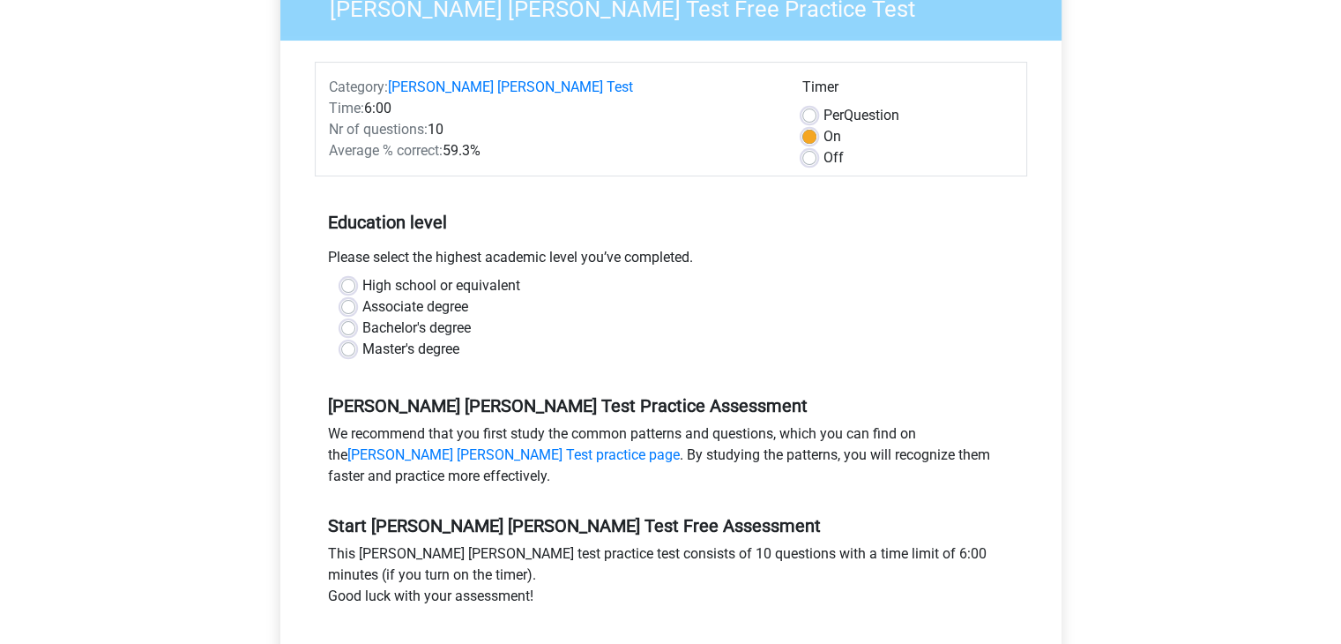  Describe the element at coordinates (385, 150) in the screenshot. I see `span: Average % correct:` at that location.